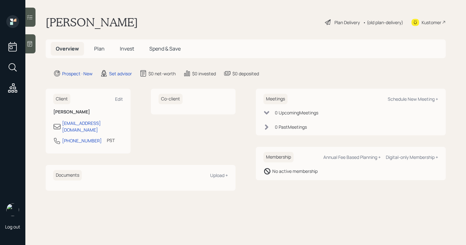 This screenshot has height=245, width=466. What do you see at coordinates (412, 157) in the screenshot?
I see `div: Digital-only Membership +` at bounding box center [412, 157].